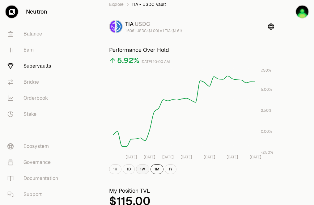 This screenshot has width=314, height=205. What do you see at coordinates (267, 90) in the screenshot?
I see `tspan: 5.00%` at bounding box center [267, 90].